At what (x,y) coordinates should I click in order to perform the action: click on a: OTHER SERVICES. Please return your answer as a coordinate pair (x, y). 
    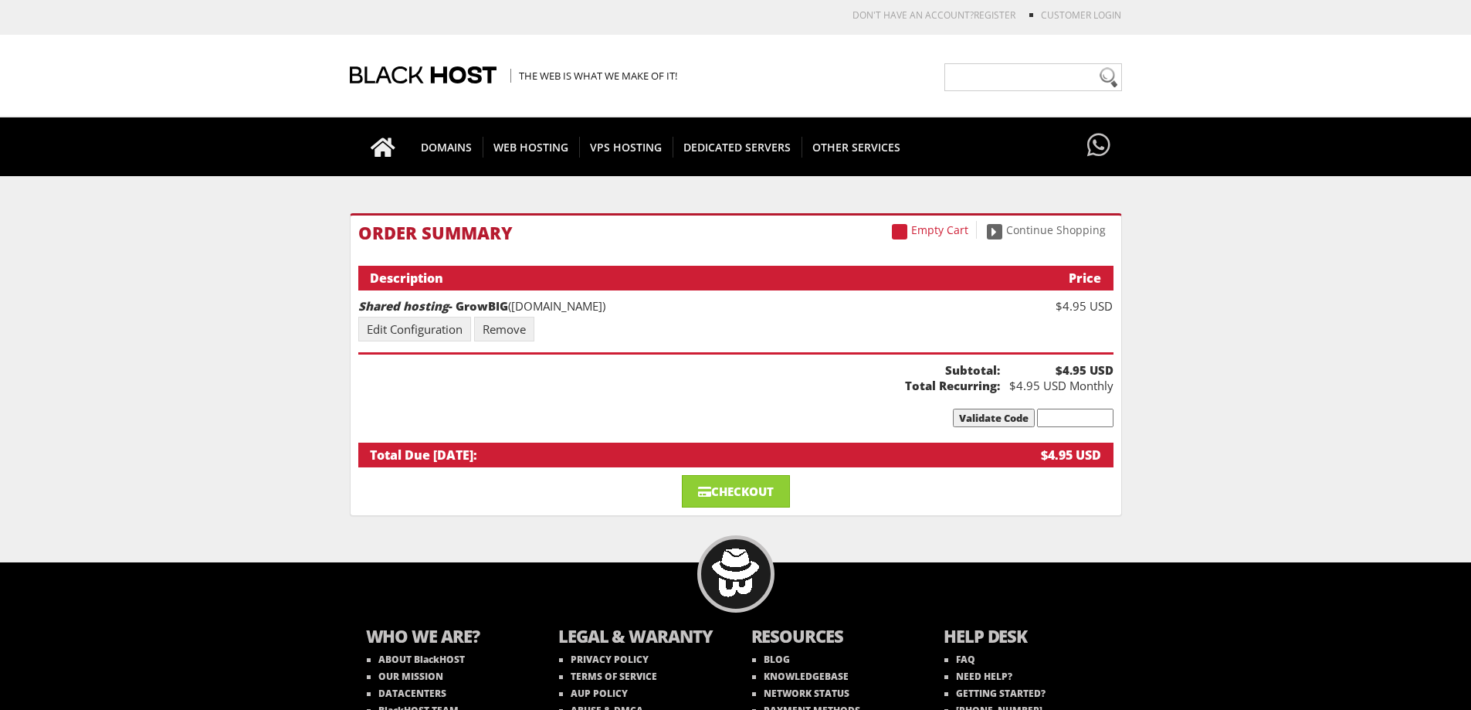
    Looking at the image, I should click on (856, 147).